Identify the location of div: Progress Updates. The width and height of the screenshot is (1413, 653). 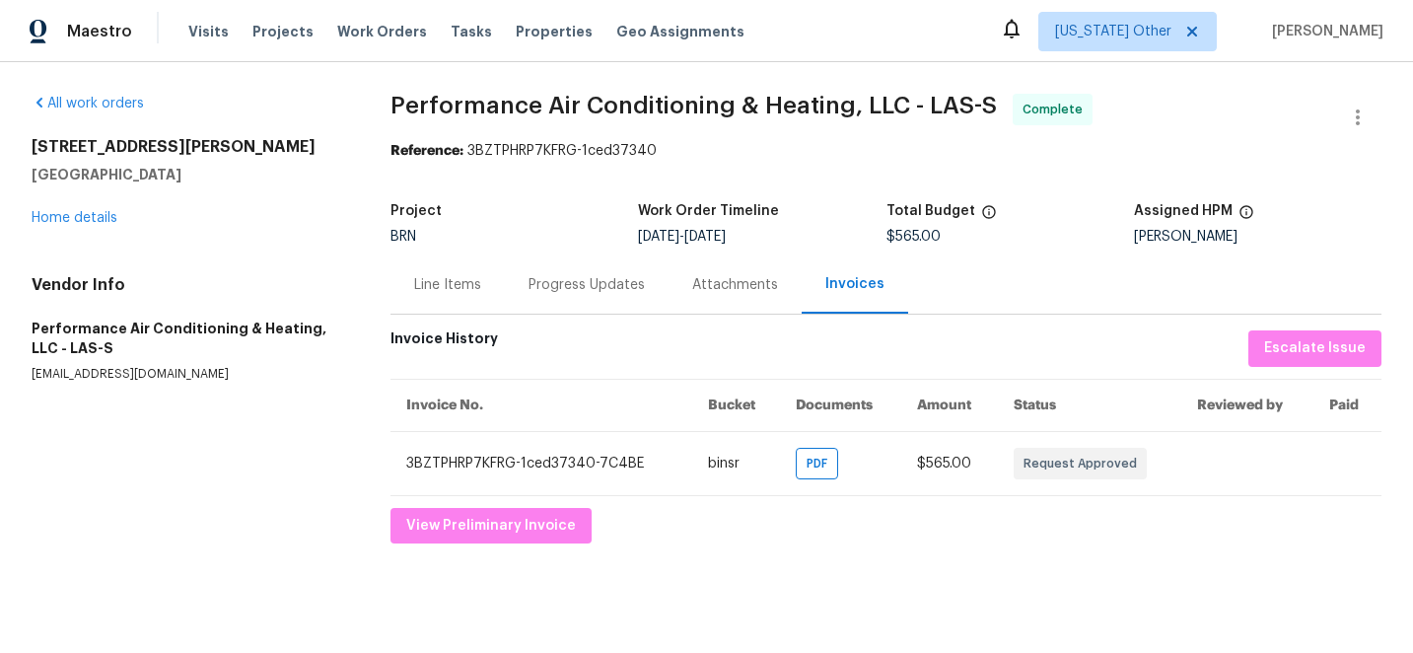
(587, 285).